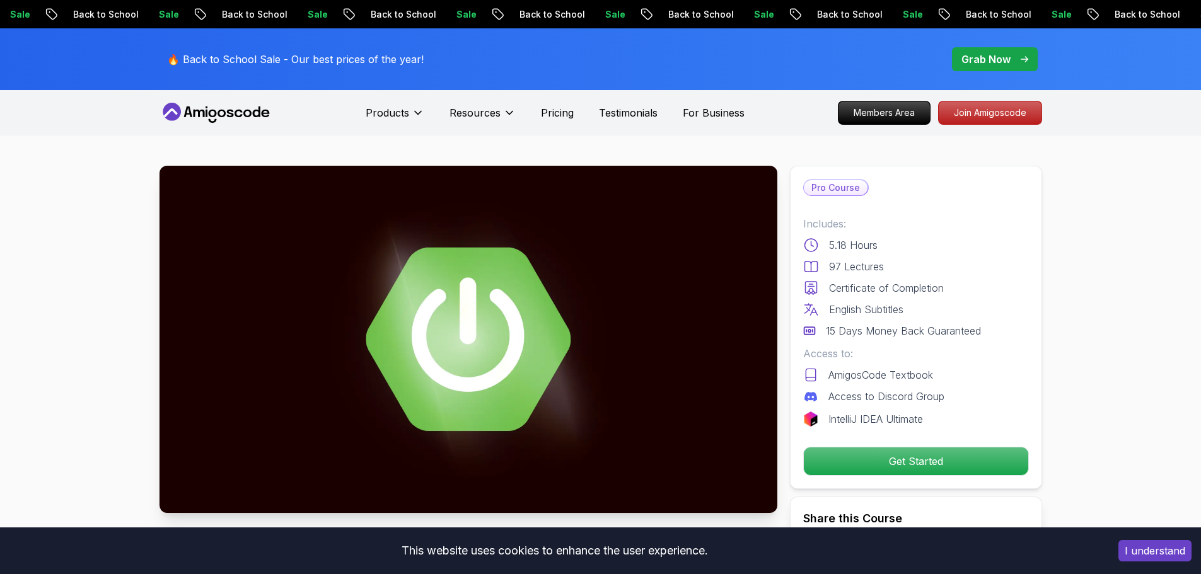  I want to click on button: Accept cookies, so click(1155, 551).